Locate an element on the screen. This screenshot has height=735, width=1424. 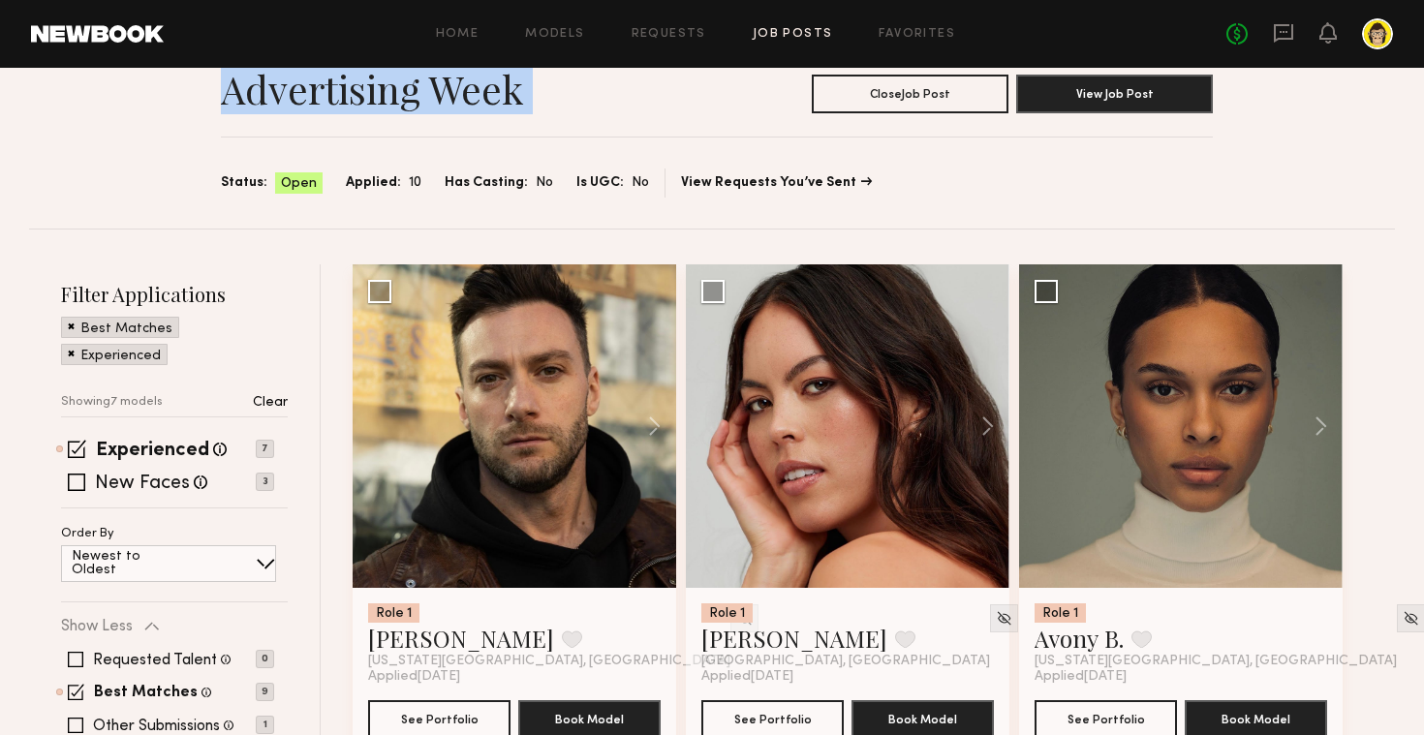
button: View Job Post is located at coordinates (1114, 94).